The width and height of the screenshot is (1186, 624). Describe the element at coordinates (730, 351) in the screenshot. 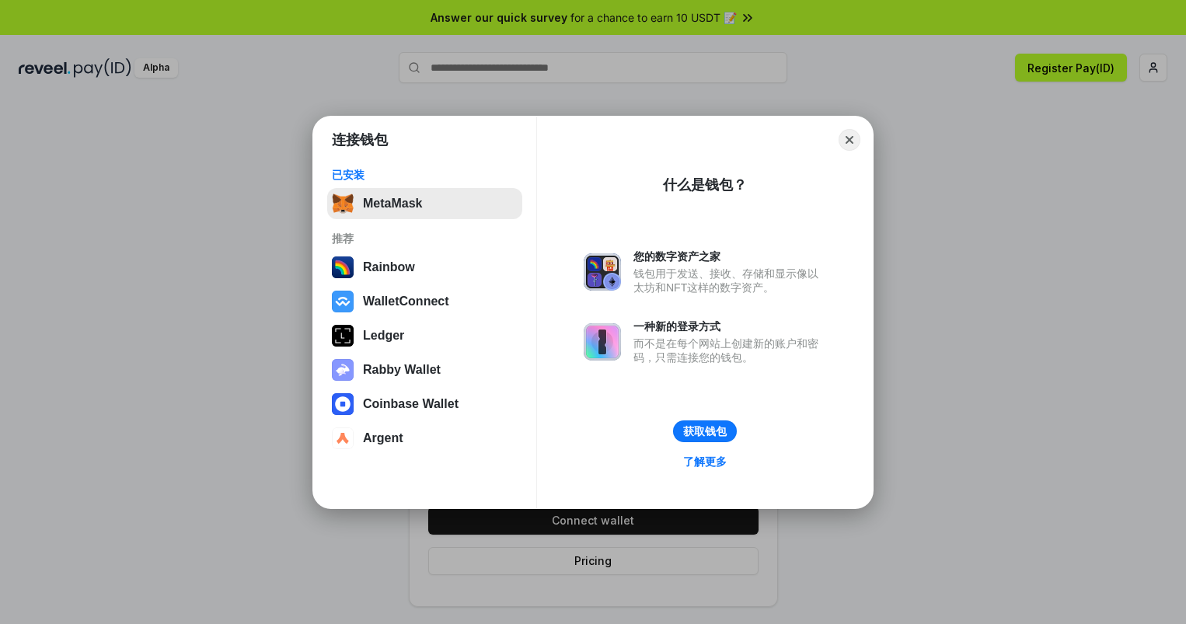

I see `div: 而不是在每个网站上创建新的账户和密码，只需连接您的钱包。` at that location.